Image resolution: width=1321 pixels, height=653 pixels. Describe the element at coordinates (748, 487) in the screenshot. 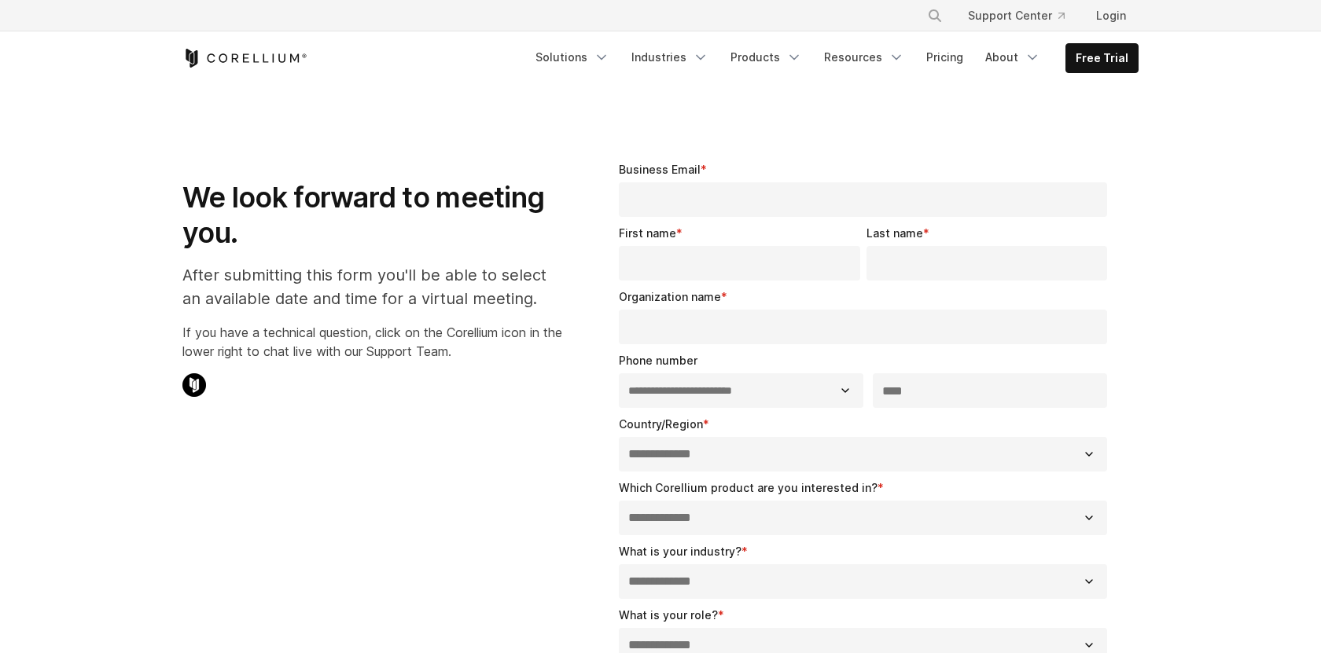

I see `span: Which Corellium product are you interested in?` at that location.